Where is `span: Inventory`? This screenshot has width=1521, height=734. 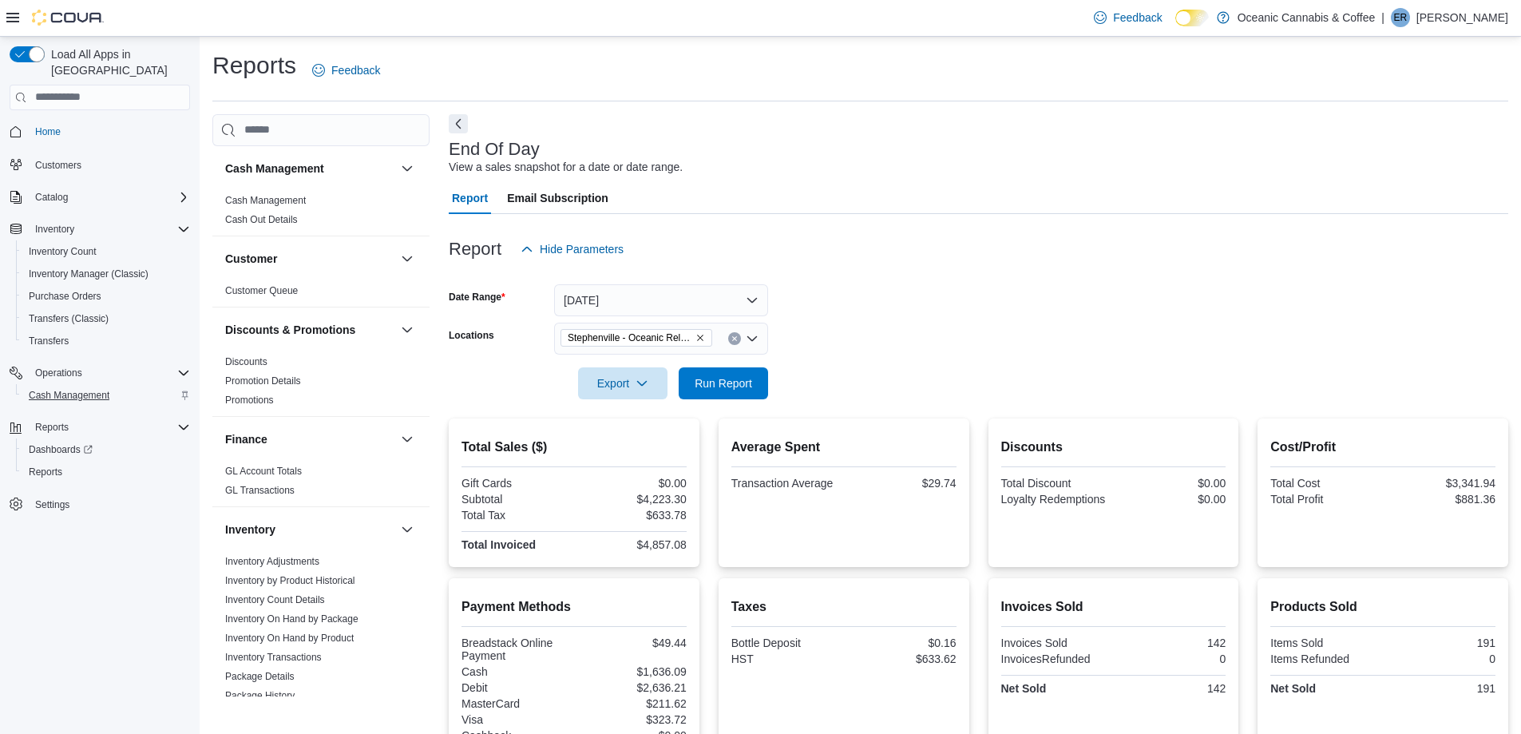 span: Inventory is located at coordinates (54, 229).